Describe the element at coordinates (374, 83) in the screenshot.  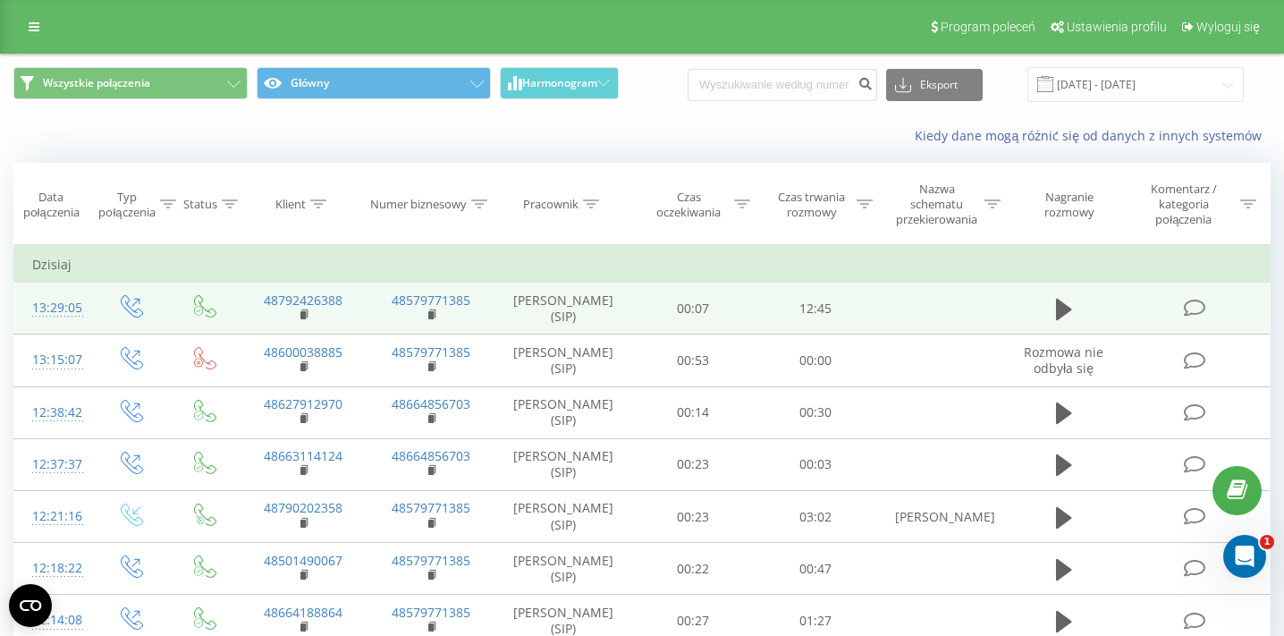
I see `button: Główny` at that location.